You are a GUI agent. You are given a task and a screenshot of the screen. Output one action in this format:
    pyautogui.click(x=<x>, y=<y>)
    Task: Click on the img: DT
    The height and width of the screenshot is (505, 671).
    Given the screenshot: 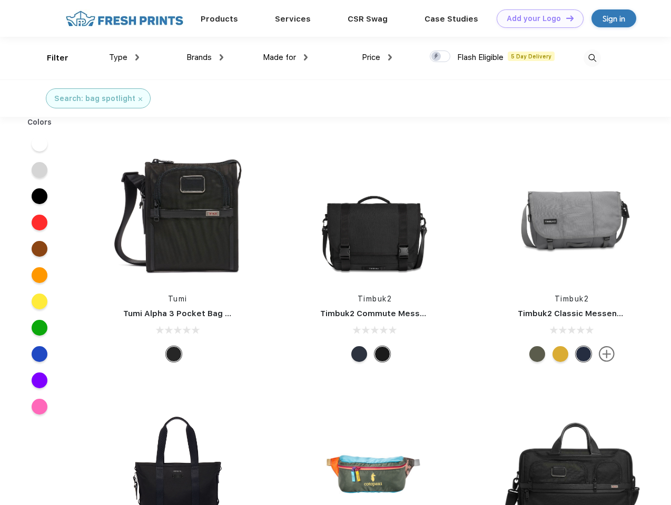 What is the action you would take?
    pyautogui.click(x=570, y=18)
    